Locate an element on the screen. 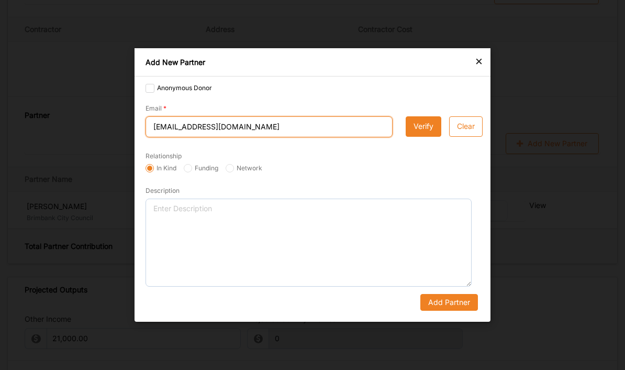 The height and width of the screenshot is (370, 625). label: Network is located at coordinates (244, 168).